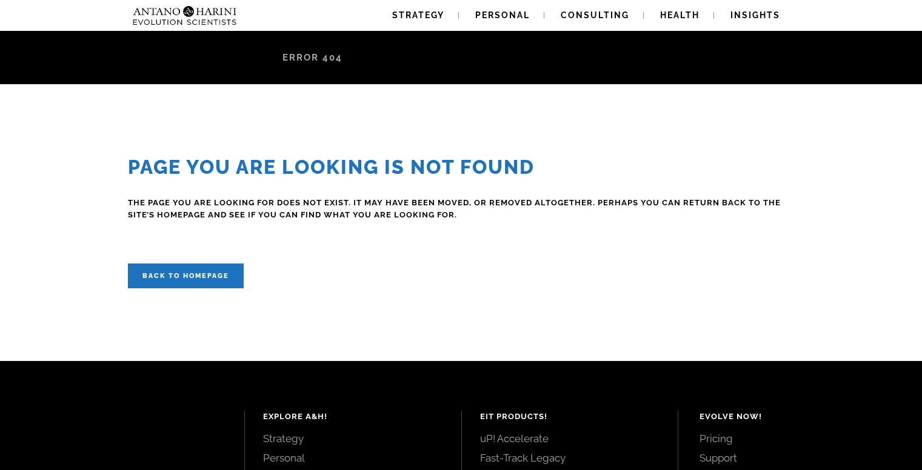 The height and width of the screenshot is (470, 922). I want to click on a: Pricing, so click(797, 439).